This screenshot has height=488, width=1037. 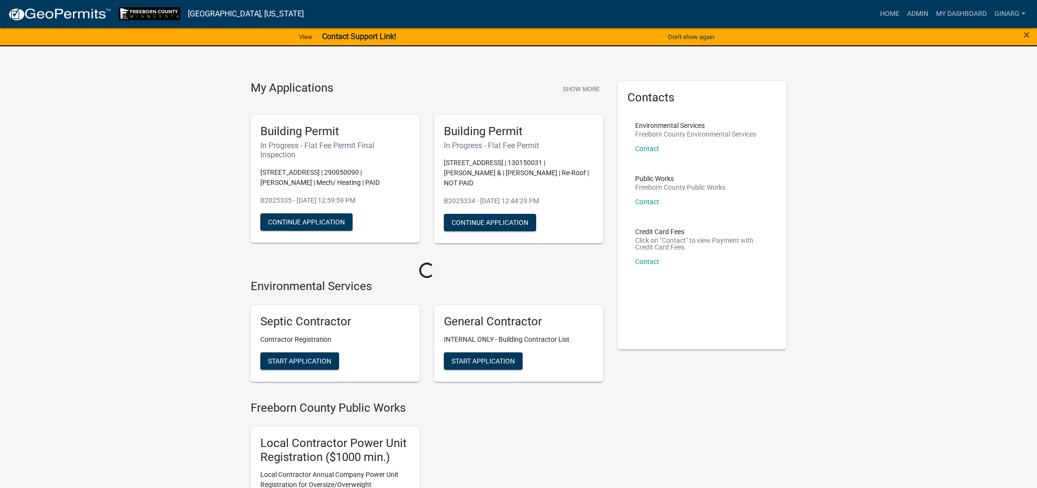 What do you see at coordinates (1027, 35) in the screenshot?
I see `button: Close` at bounding box center [1027, 35].